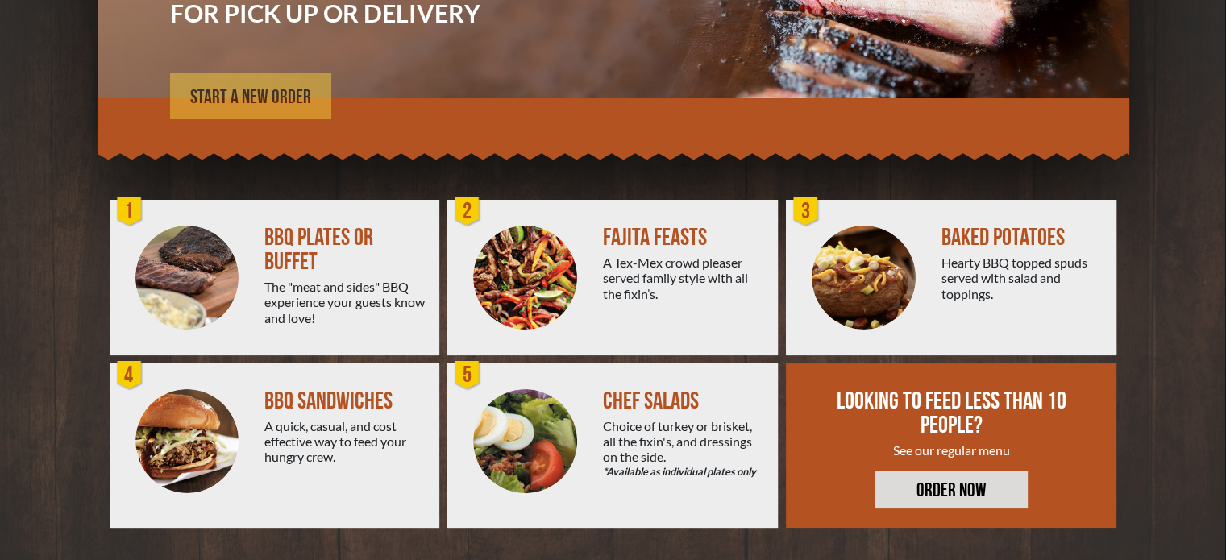  What do you see at coordinates (951, 489) in the screenshot?
I see `a: ORDER NOW` at bounding box center [951, 489].